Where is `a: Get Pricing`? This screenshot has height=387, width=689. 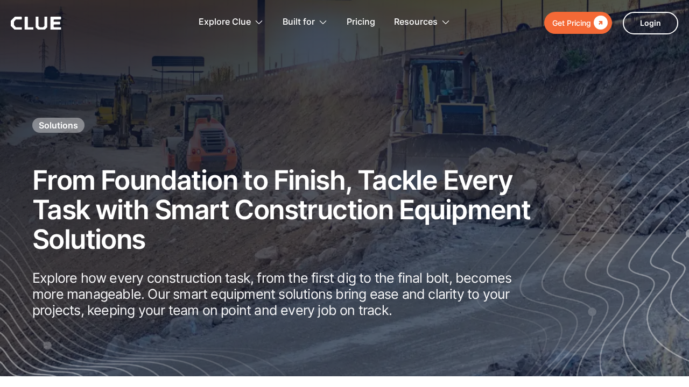
a: Get Pricing is located at coordinates (578, 23).